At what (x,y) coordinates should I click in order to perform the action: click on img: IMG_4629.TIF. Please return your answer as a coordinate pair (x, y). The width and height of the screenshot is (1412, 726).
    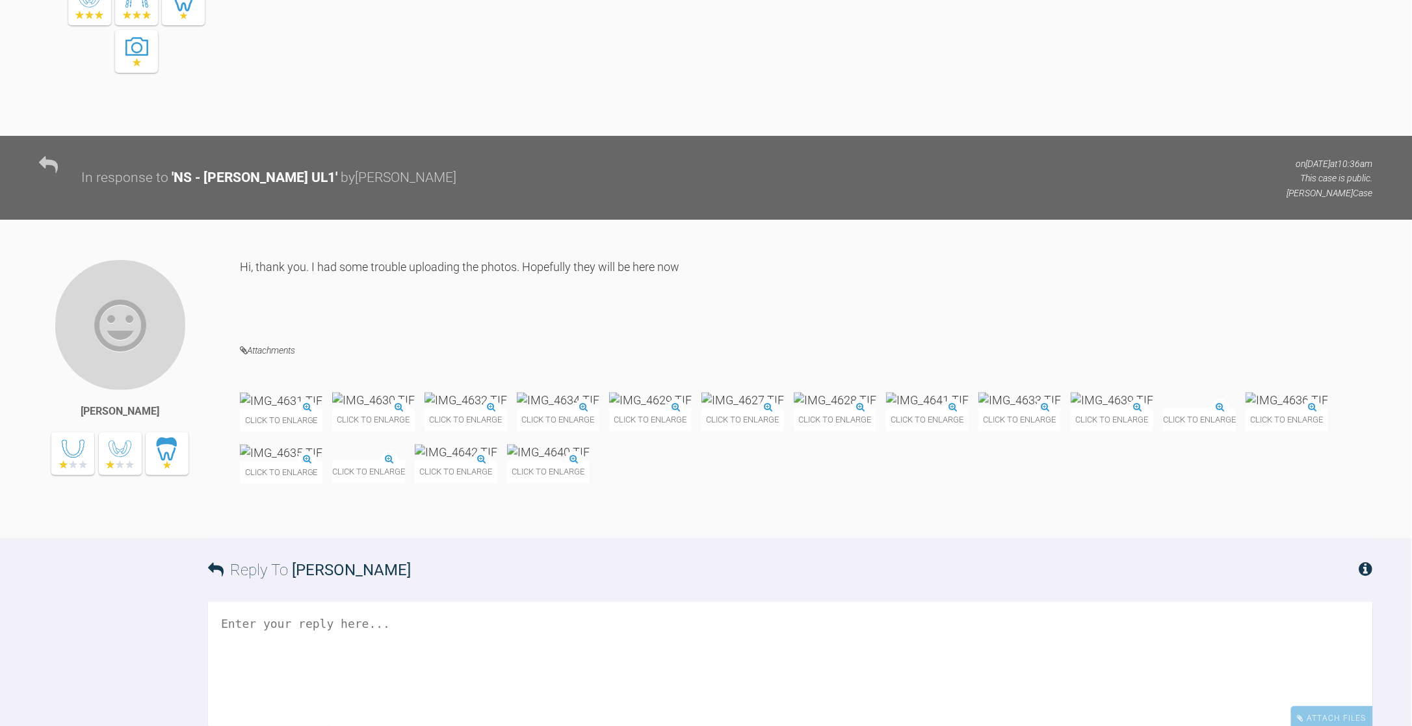
    Looking at the image, I should click on (650, 400).